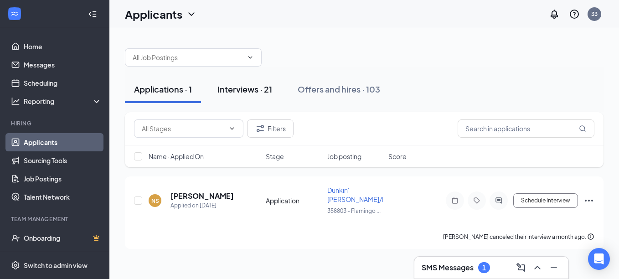  I want to click on button: Filter Filters, so click(270, 128).